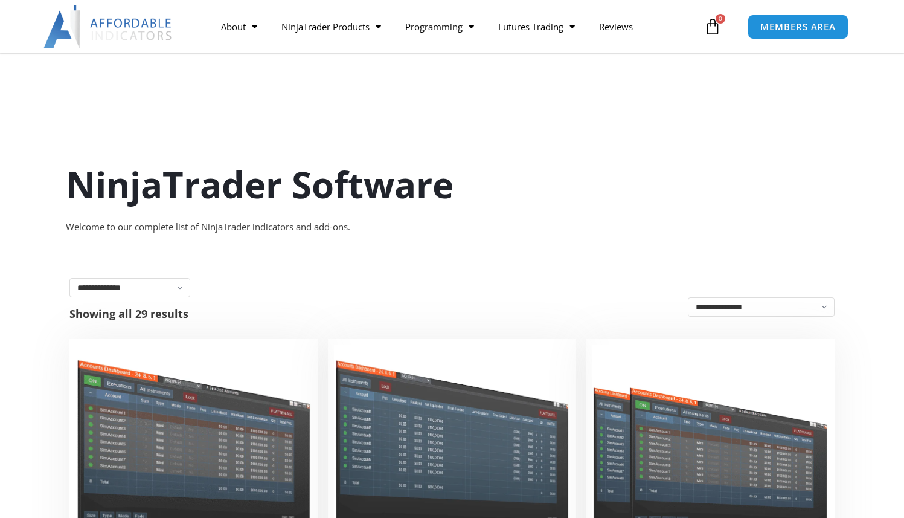  I want to click on a: Programming, so click(440, 27).